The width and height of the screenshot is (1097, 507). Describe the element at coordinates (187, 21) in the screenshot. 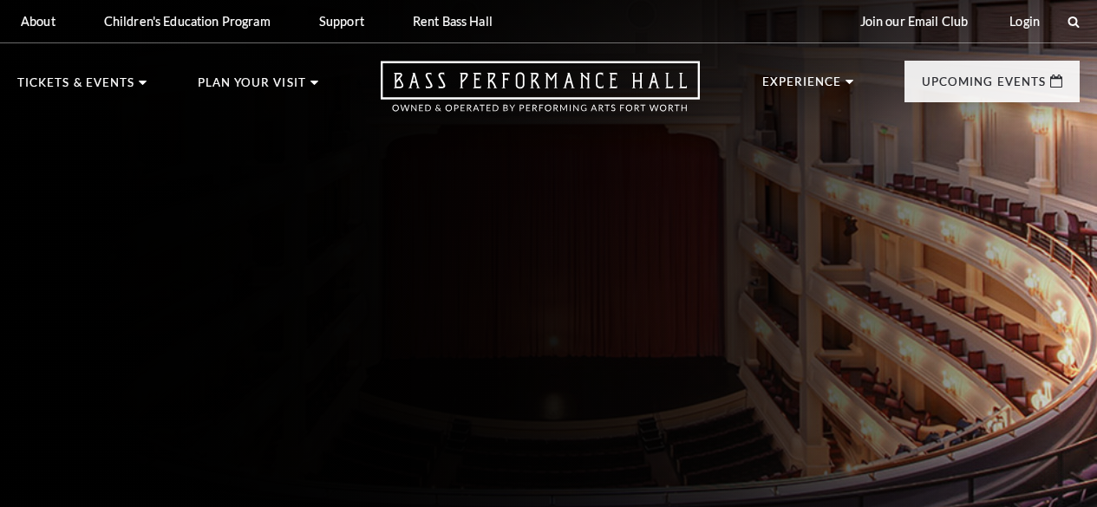

I see `p: Children's Education Program` at that location.